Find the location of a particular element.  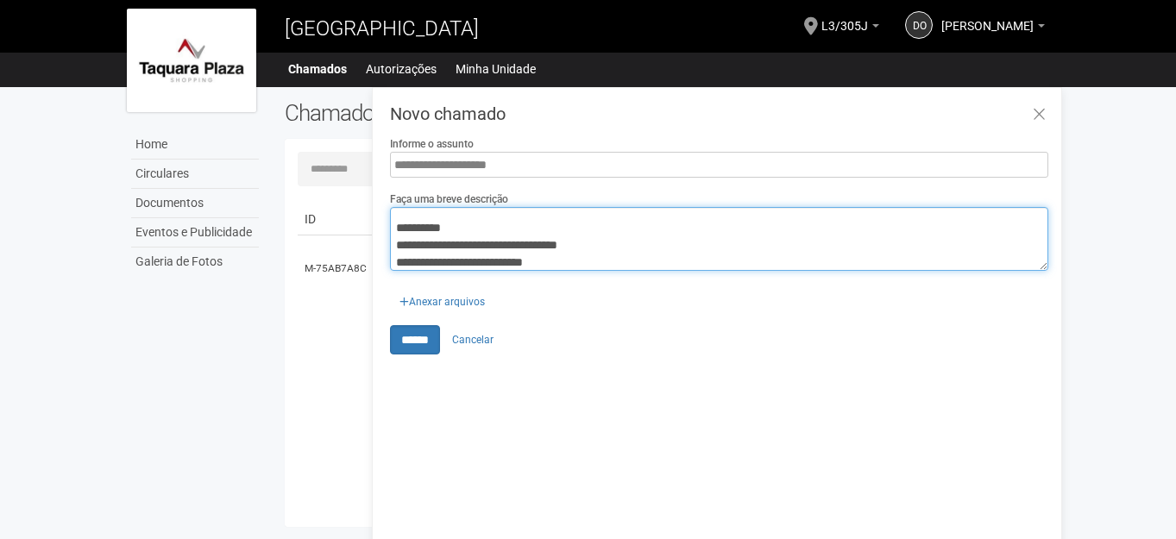

img: logo.jpg is located at coordinates (192, 60).